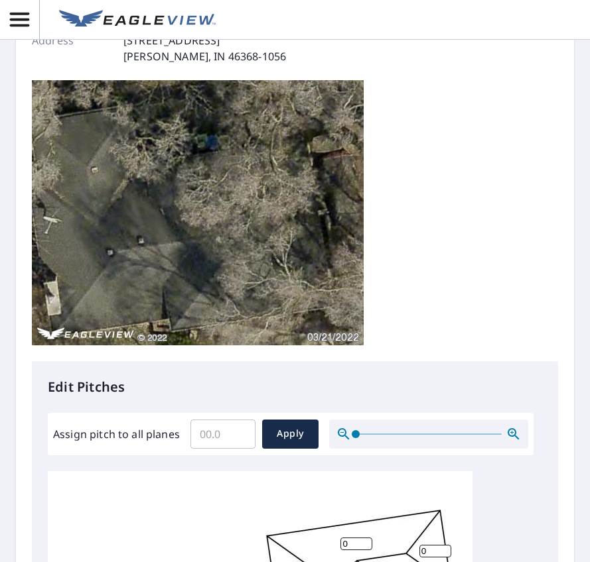 The height and width of the screenshot is (562, 590). What do you see at coordinates (72, 48) in the screenshot?
I see `p: Address` at bounding box center [72, 48].